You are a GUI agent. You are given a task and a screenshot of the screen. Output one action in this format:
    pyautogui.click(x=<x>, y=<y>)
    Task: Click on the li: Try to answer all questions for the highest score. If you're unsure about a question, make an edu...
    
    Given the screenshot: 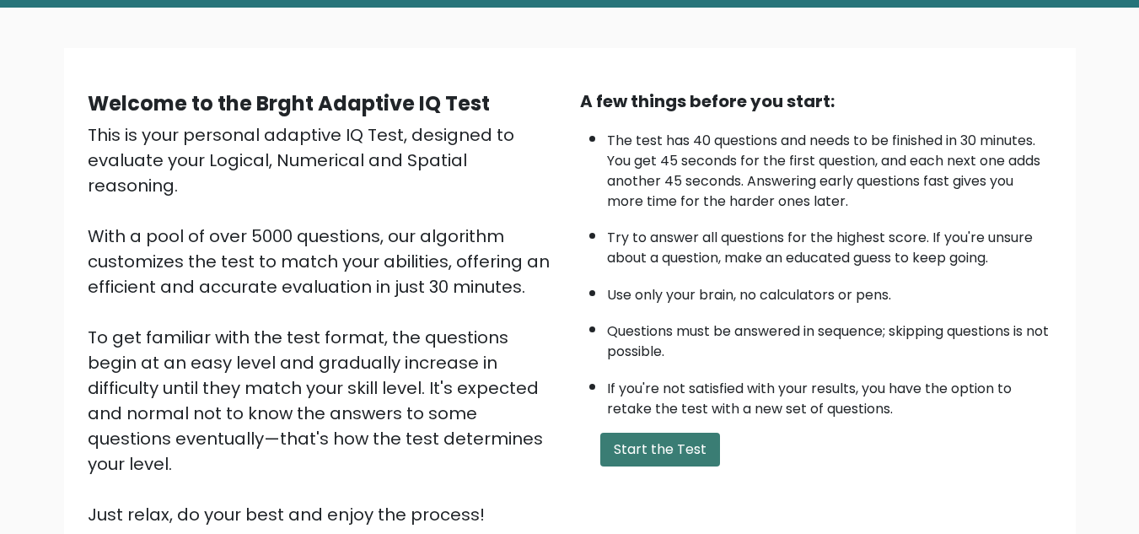 What is the action you would take?
    pyautogui.click(x=830, y=244)
    